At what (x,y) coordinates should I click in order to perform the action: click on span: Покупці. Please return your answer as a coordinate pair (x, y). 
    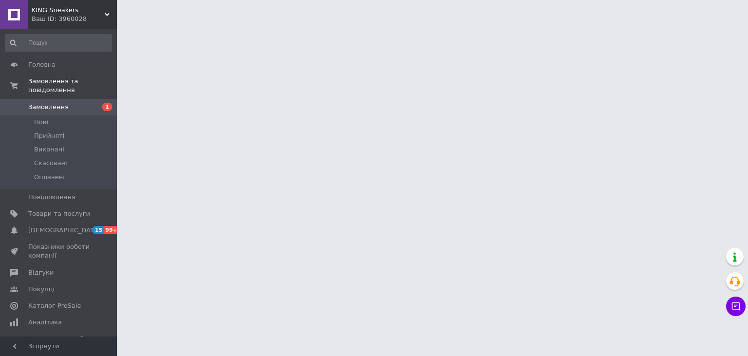
    Looking at the image, I should click on (41, 289).